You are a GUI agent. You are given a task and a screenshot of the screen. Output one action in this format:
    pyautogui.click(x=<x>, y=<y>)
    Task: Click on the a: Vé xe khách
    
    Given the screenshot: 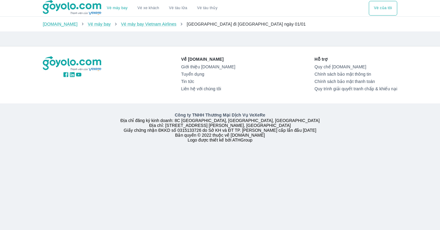 What is the action you would take?
    pyautogui.click(x=148, y=8)
    